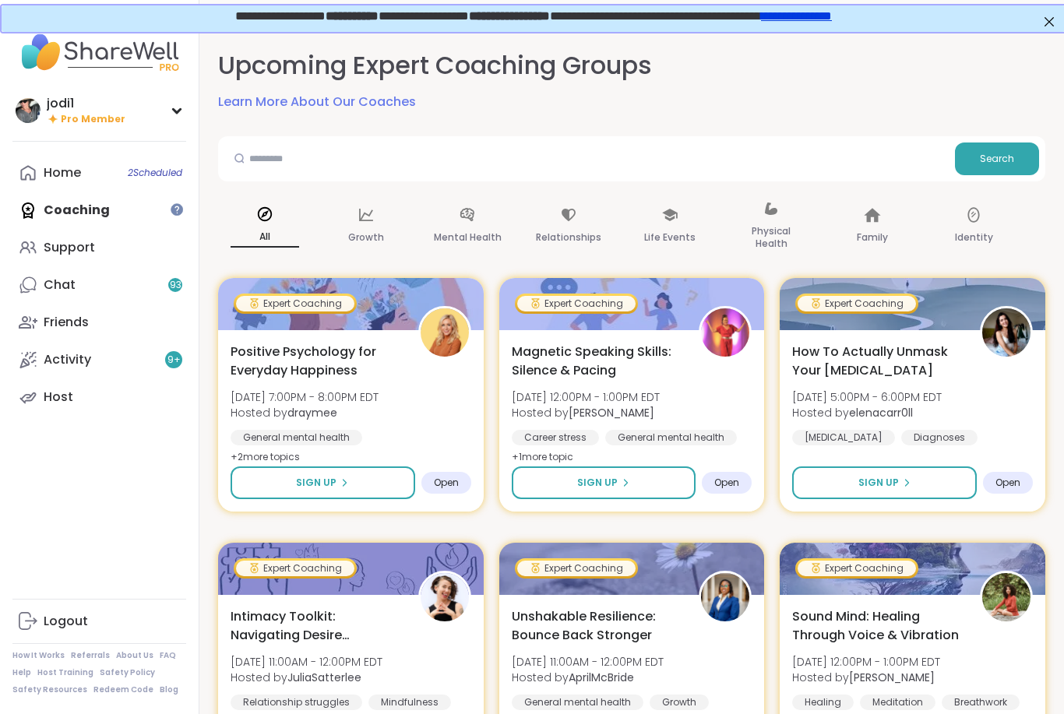 The height and width of the screenshot is (714, 1064). Describe the element at coordinates (315, 361) in the screenshot. I see `span: Positive Psychology for Everyday Happiness` at that location.